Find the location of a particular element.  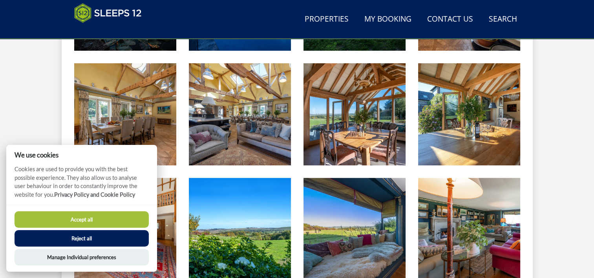

img: House On The Hill - Perfect for family and friends celebrations is located at coordinates (125, 114).